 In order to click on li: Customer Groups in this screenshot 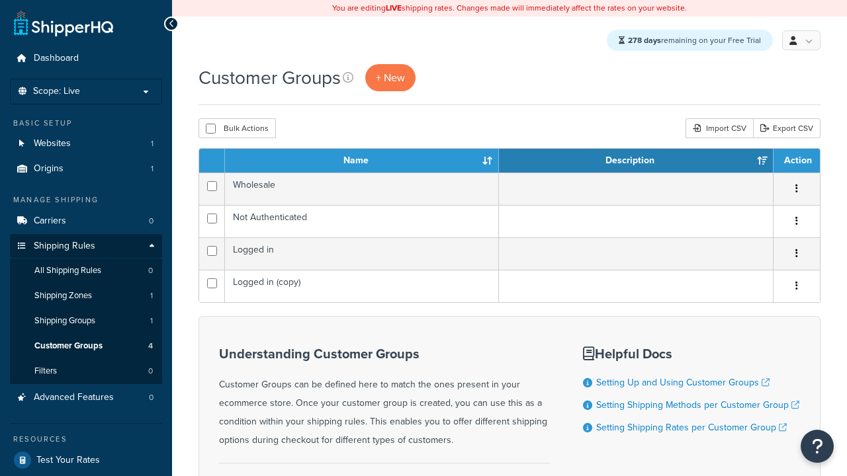, I will do `click(86, 346)`.